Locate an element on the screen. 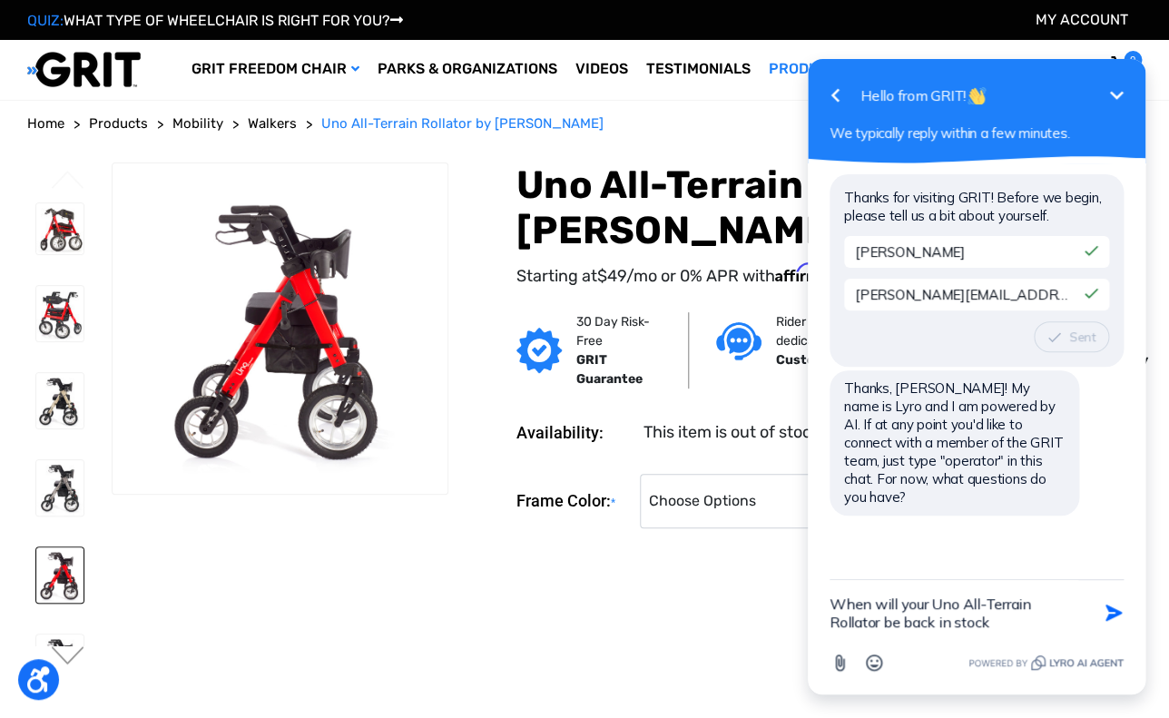 Image resolution: width=1169 pixels, height=718 pixels. span: We typically reply within a few minutes. is located at coordinates (165, 114).